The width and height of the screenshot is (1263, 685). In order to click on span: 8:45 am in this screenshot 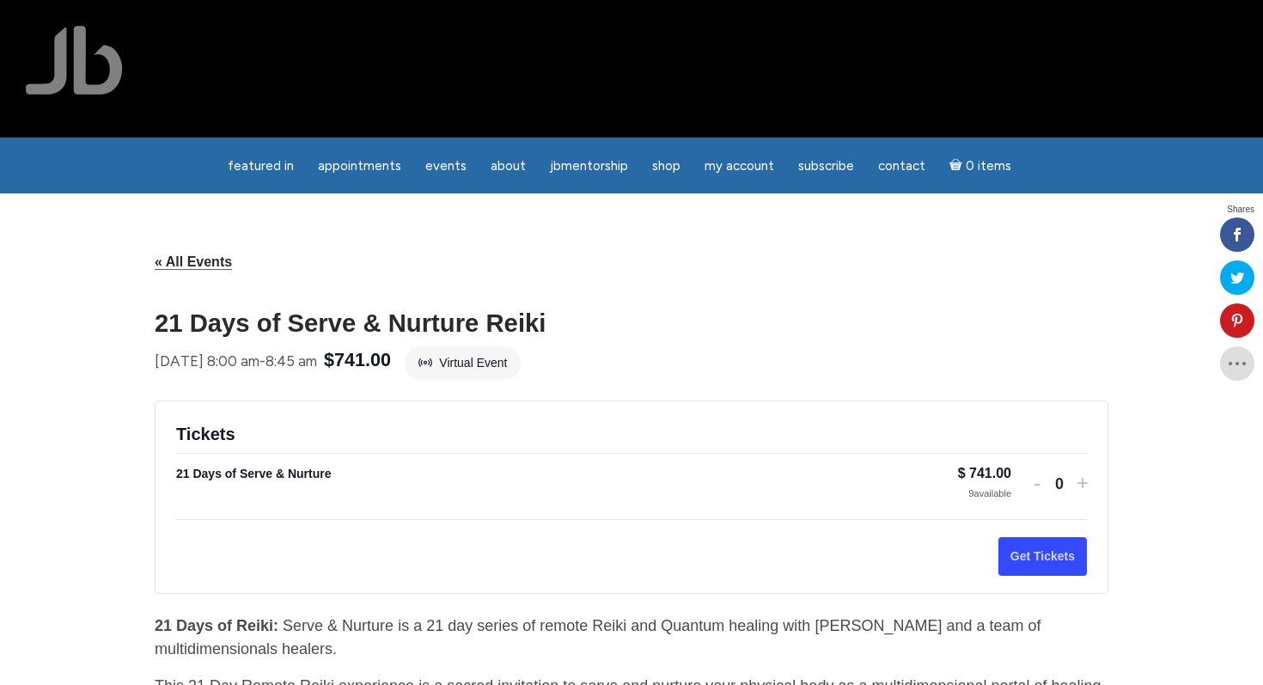, I will do `click(291, 361)`.